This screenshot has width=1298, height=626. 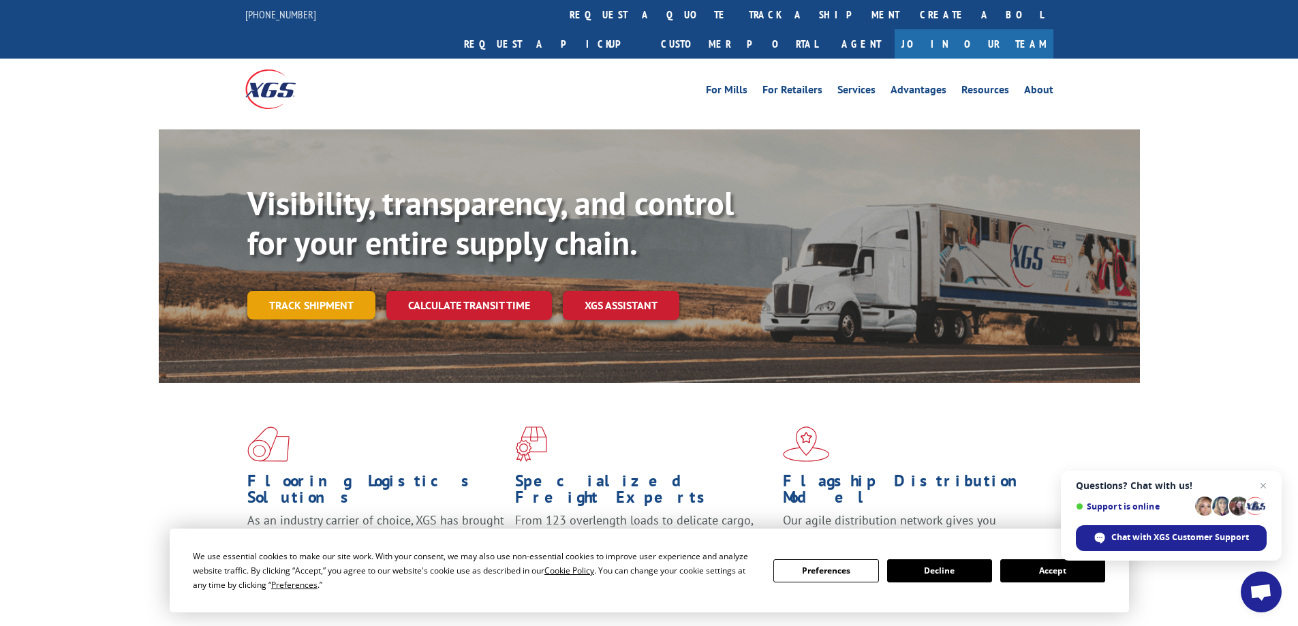 I want to click on a: Services, so click(x=857, y=92).